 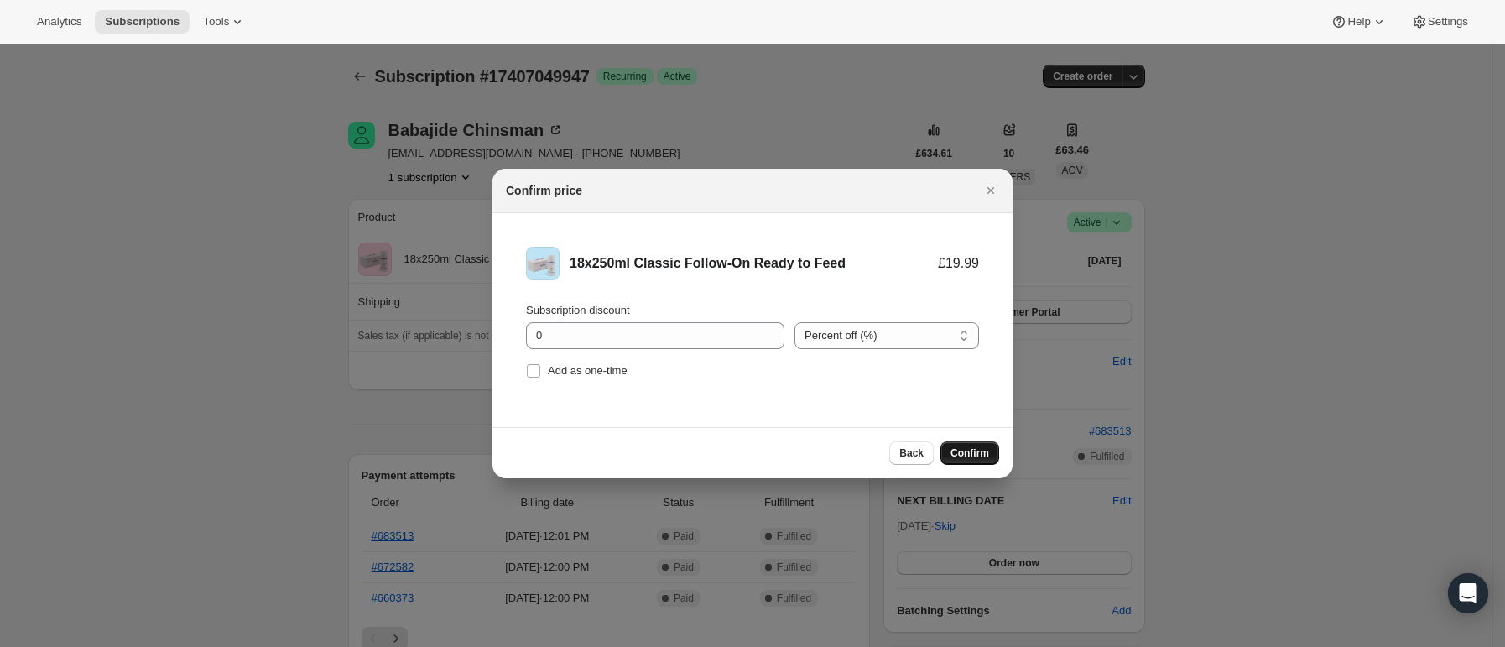 I want to click on div: £19.99, so click(x=958, y=263).